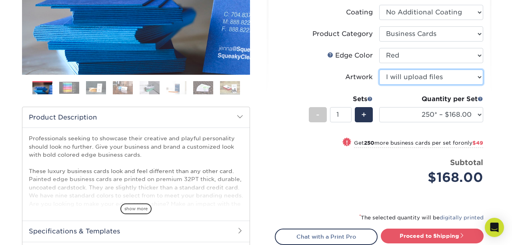  What do you see at coordinates (478, 143) in the screenshot?
I see `span: $49` at bounding box center [478, 143].